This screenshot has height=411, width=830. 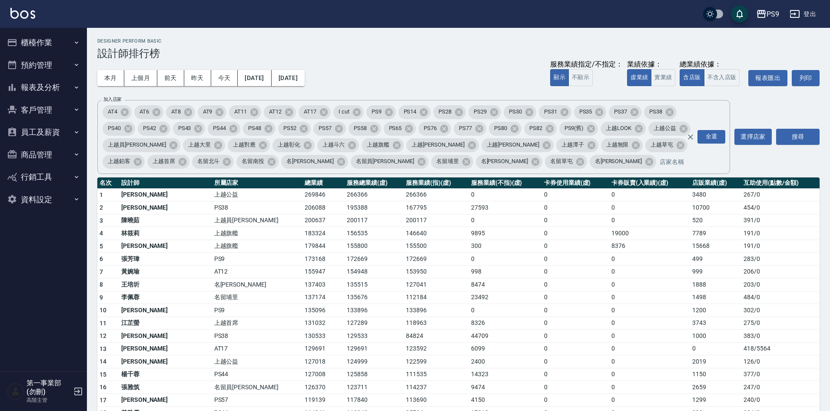 What do you see at coordinates (166, 297) in the screenshot?
I see `td: 李佩蓉` at bounding box center [166, 297].